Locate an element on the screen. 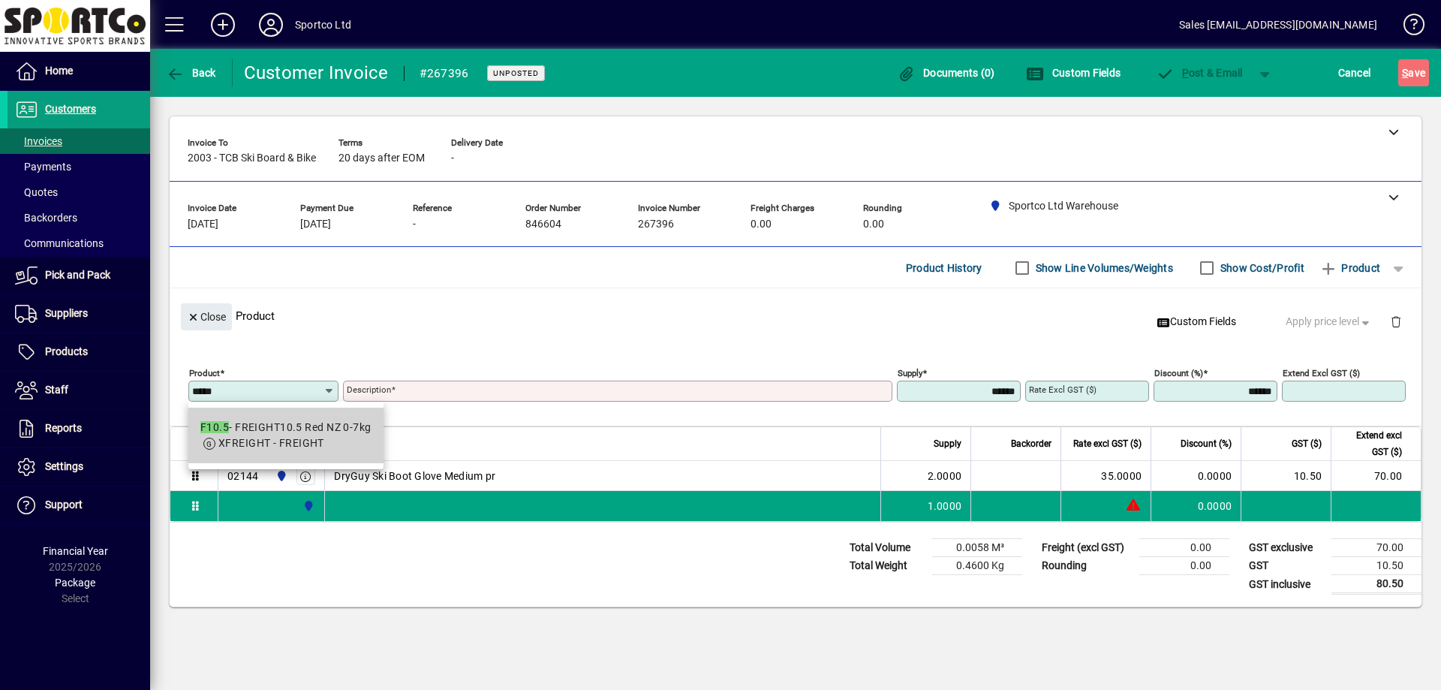  mat-label: Rate excl GST ($) is located at coordinates (1063, 389).